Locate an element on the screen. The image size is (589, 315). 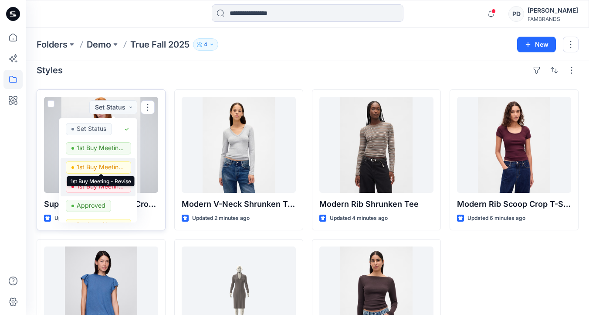
p: Set Status is located at coordinates (92, 129).